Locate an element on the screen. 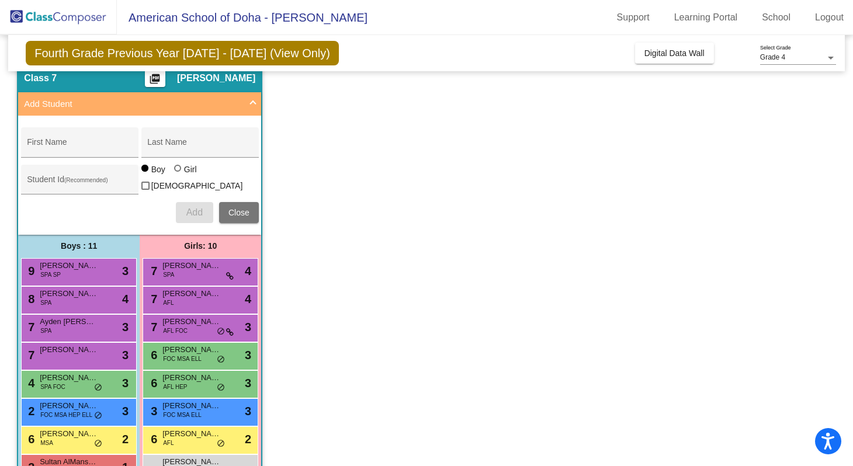  mat-expansion-panel-header: Add Student is located at coordinates (140, 104).